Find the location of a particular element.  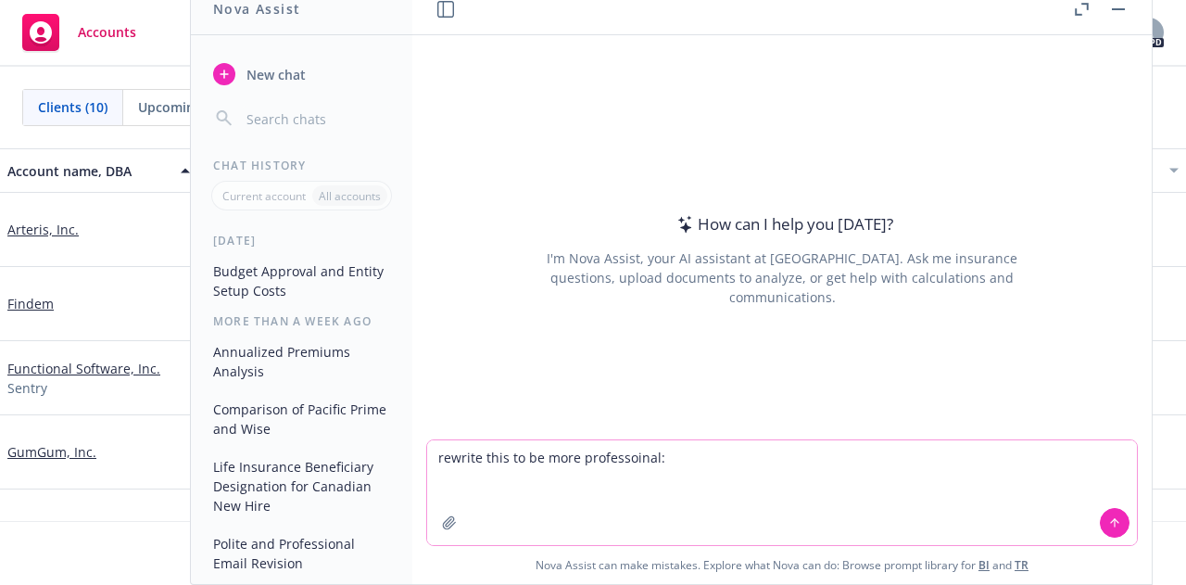

a: TR is located at coordinates (1021, 564).